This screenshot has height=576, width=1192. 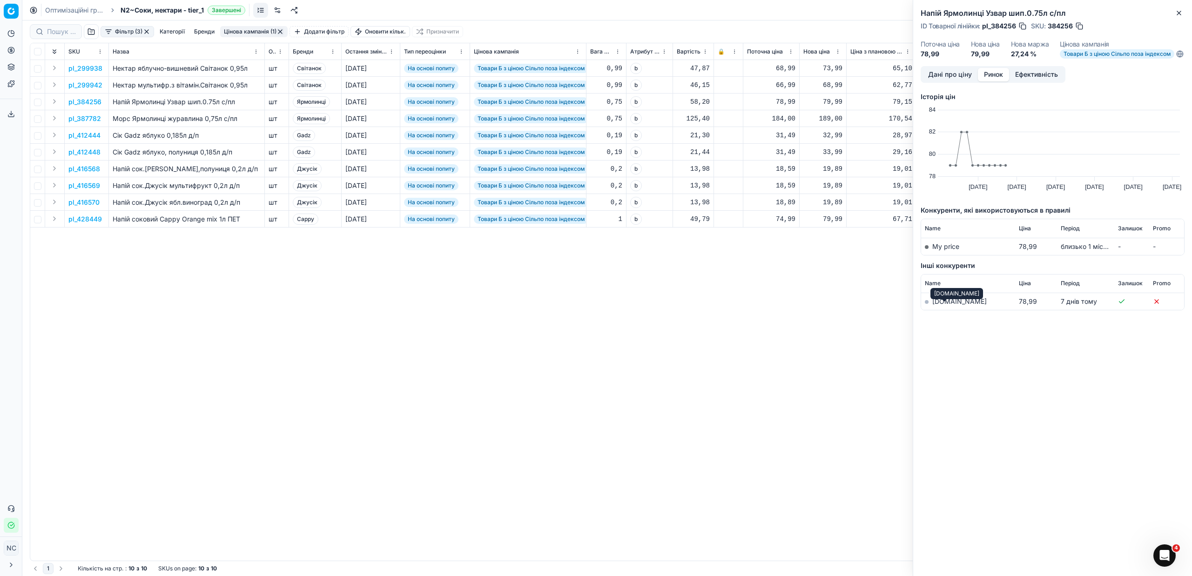 What do you see at coordinates (881, 119) in the screenshot?
I see `div: 170,54` at bounding box center [881, 119].